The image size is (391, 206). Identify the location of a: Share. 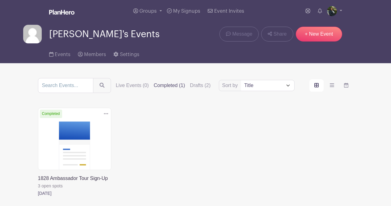
(277, 34).